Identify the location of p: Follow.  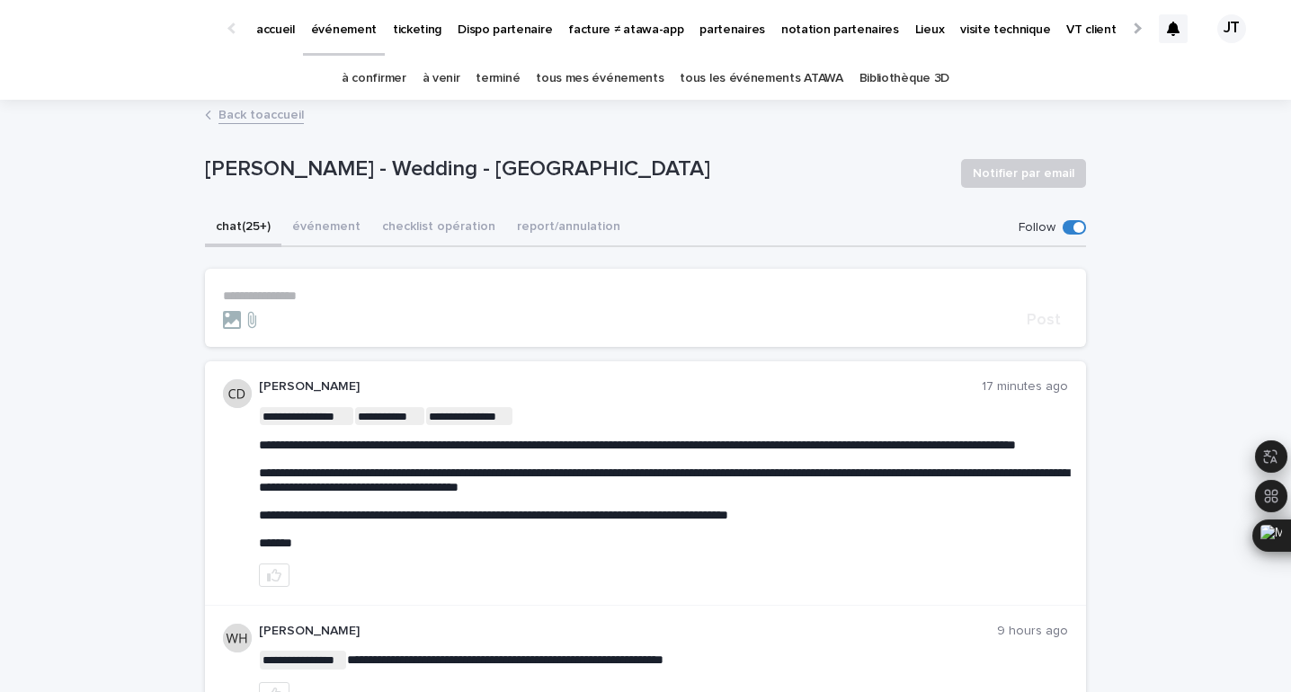
(1036, 227).